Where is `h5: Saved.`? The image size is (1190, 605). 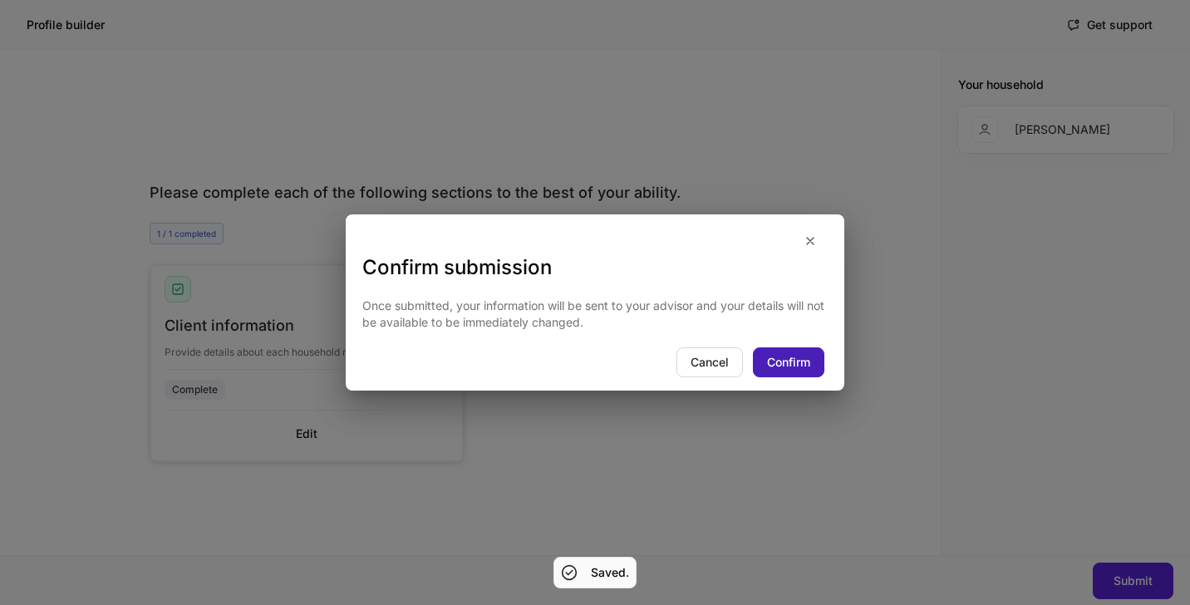
h5: Saved. is located at coordinates (610, 573).